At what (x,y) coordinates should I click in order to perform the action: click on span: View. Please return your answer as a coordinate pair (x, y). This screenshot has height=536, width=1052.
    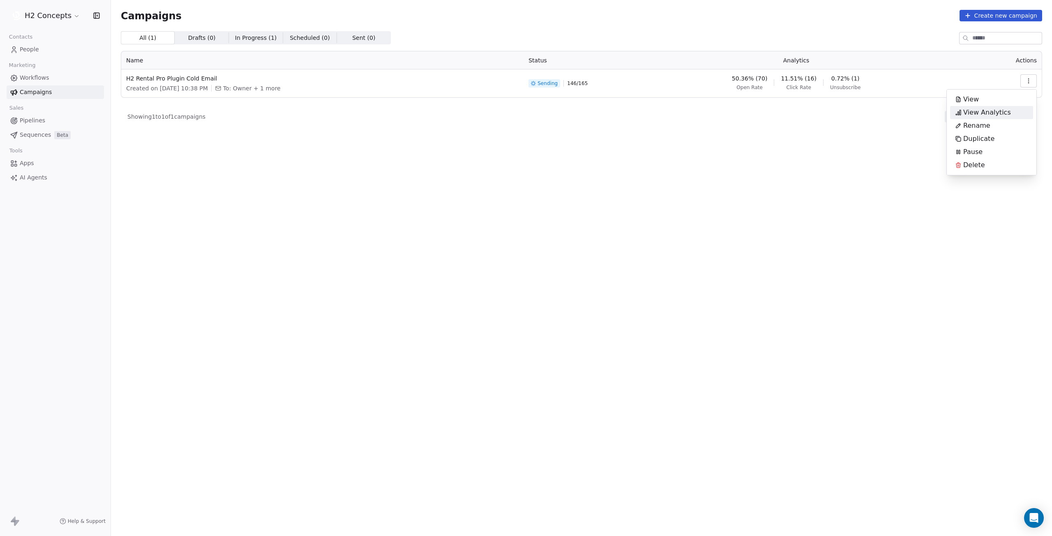
    Looking at the image, I should click on (971, 99).